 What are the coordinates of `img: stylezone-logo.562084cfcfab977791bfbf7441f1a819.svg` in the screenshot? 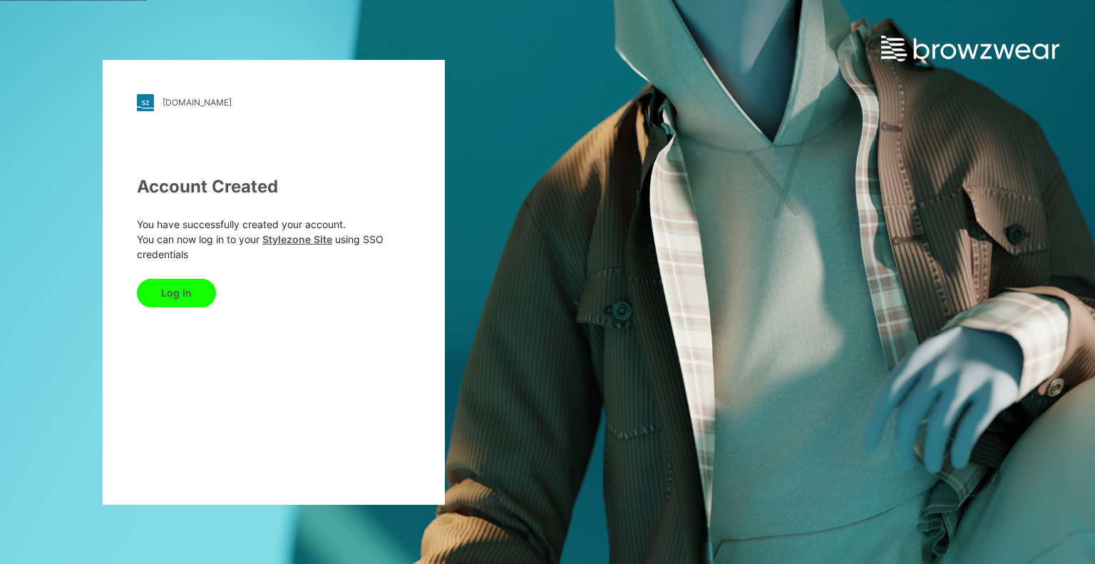 It's located at (145, 103).